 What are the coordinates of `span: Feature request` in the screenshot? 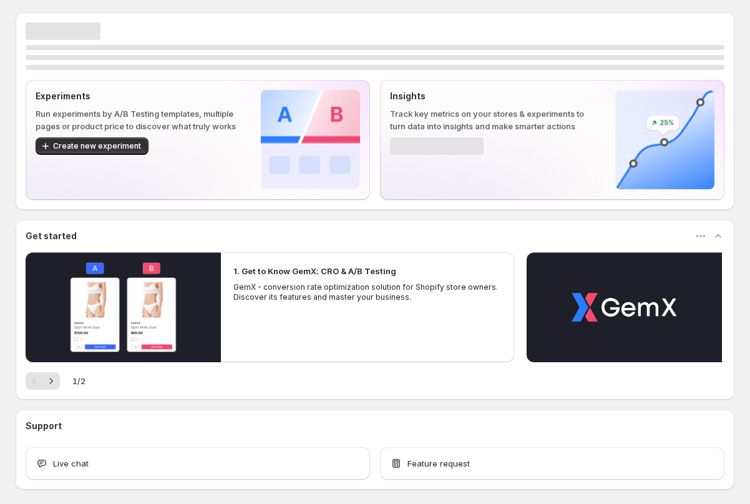 It's located at (439, 463).